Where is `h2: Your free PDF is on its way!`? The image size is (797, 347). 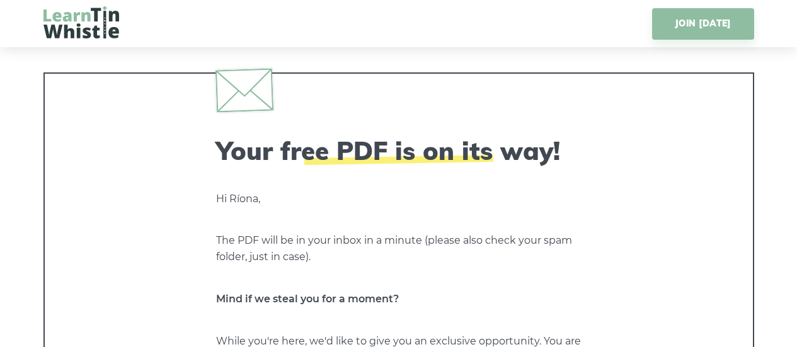 h2: Your free PDF is on its way! is located at coordinates (399, 151).